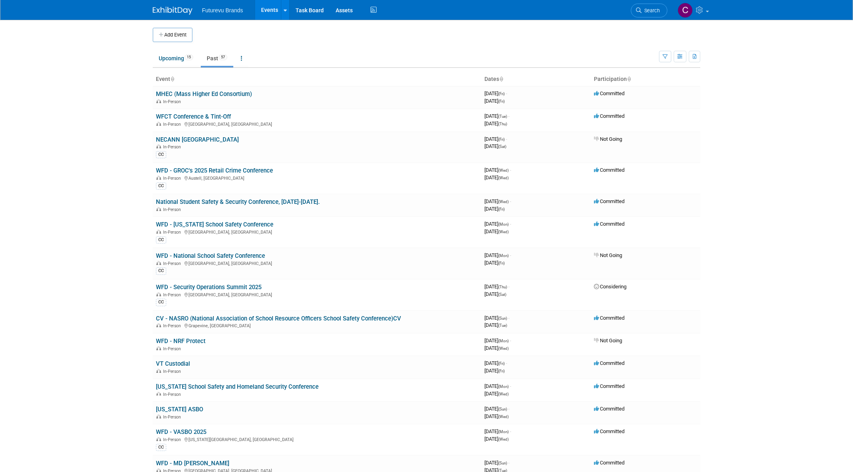  I want to click on a: Upcoming15, so click(176, 58).